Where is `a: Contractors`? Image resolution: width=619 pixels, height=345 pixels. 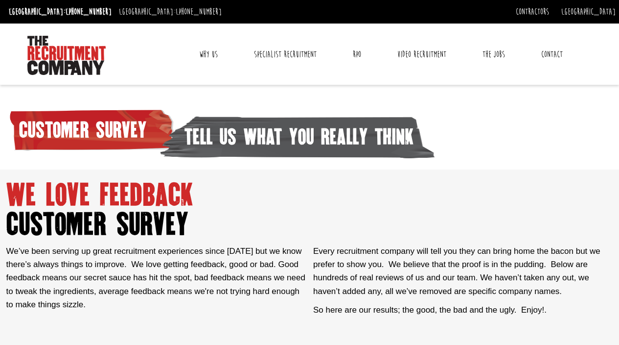 a: Contractors is located at coordinates (533, 12).